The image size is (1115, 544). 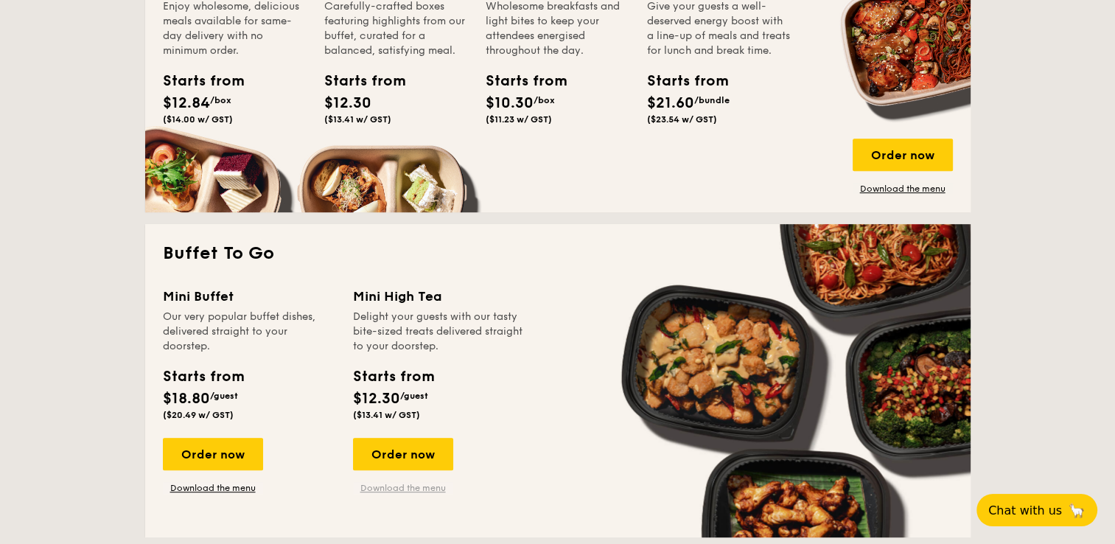 I want to click on span: $18.80, so click(x=186, y=399).